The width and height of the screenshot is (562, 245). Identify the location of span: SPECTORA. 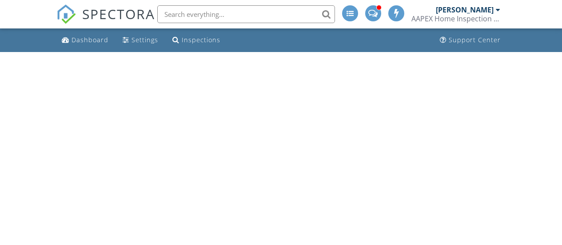
(119, 14).